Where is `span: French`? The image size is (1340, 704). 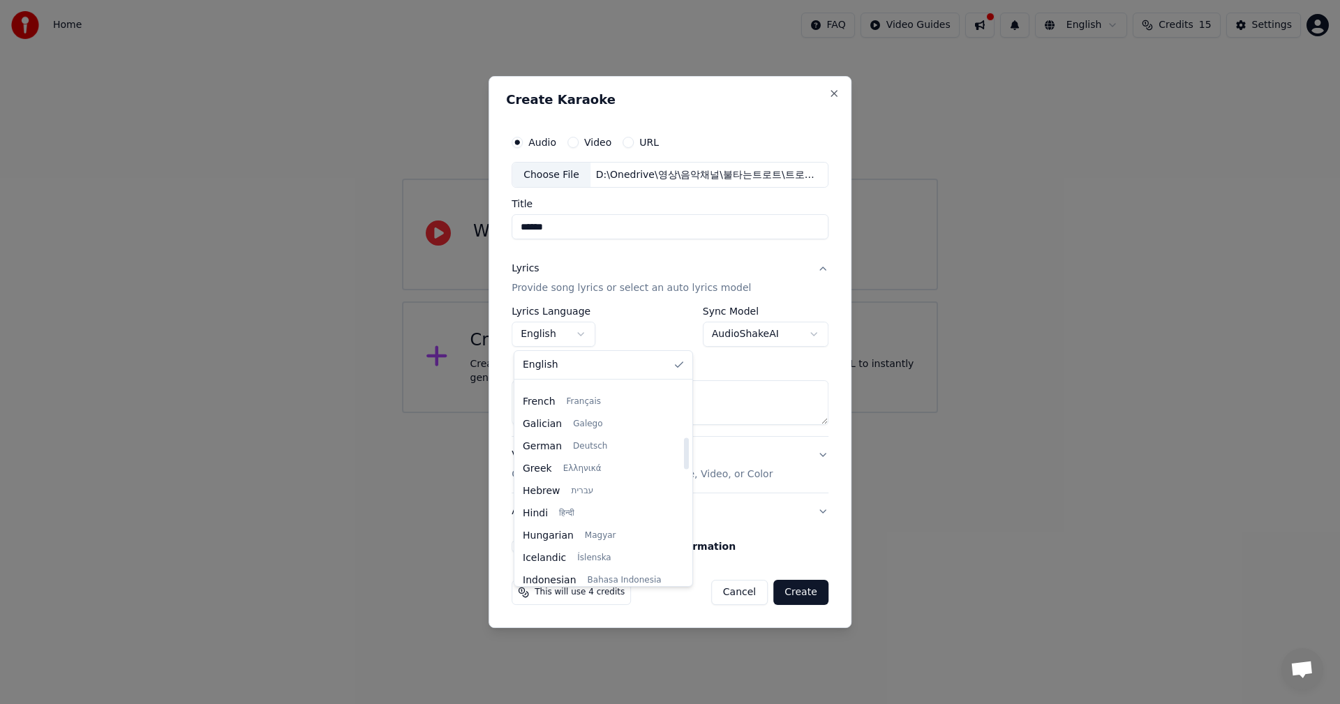
span: French is located at coordinates (539, 402).